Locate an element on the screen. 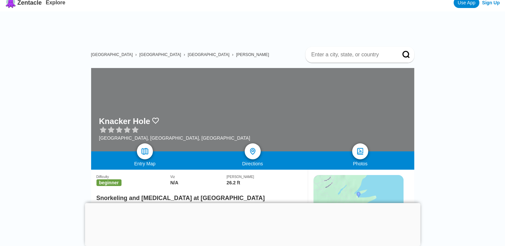  span: beginner is located at coordinates (109, 183).